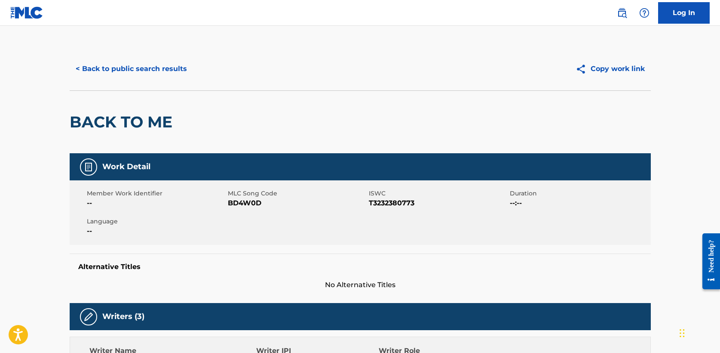 This screenshot has width=720, height=353. I want to click on span: ISWC, so click(438, 193).